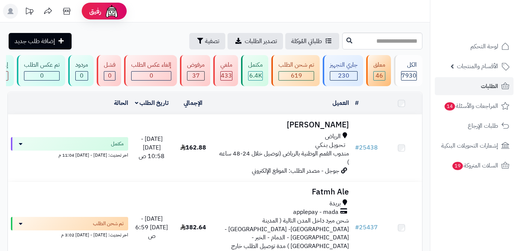 Image resolution: width=518 pixels, height=251 pixels. What do you see at coordinates (295, 70) in the screenshot?
I see `a: تم شحن الطلب 619` at bounding box center [295, 70].